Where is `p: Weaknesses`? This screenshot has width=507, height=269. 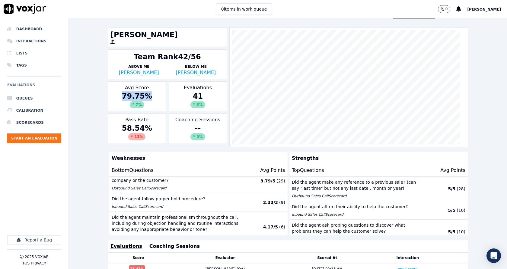
p: Weaknesses is located at coordinates (197, 158).